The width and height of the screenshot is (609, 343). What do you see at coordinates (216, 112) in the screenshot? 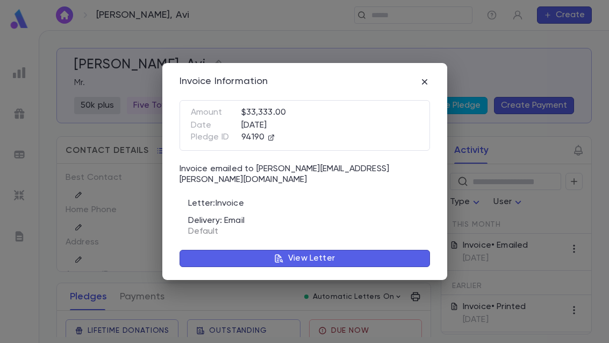
I see `p: Amount` at bounding box center [216, 112].